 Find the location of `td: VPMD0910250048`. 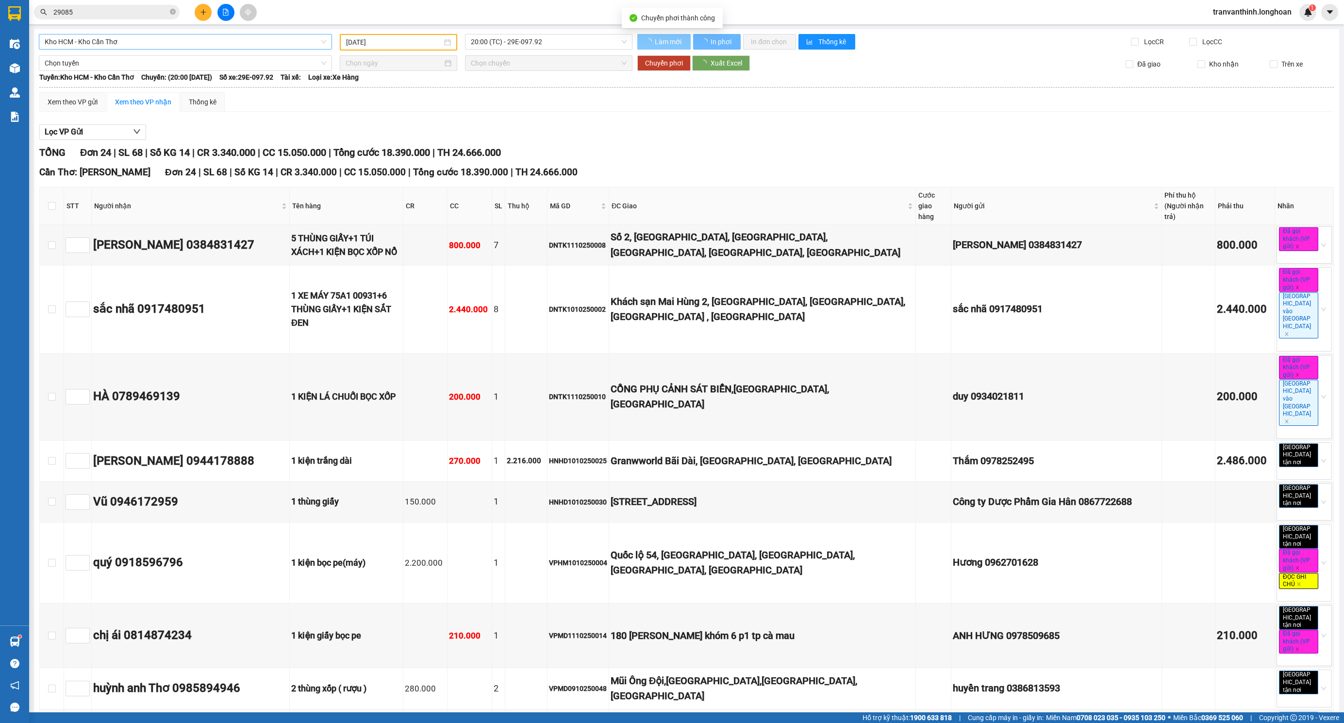

td: VPMD0910250048 is located at coordinates (578, 688).